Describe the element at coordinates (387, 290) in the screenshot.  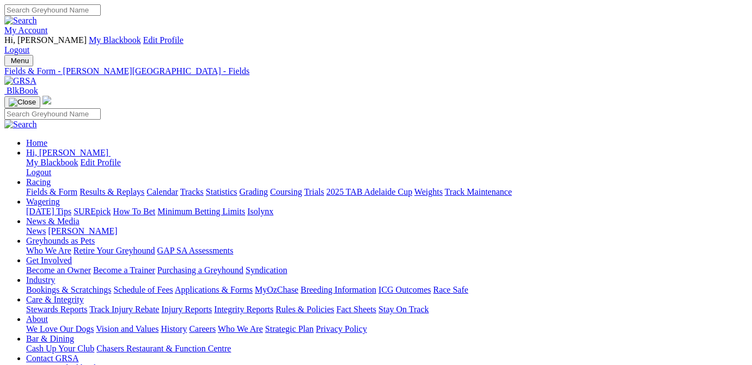
I see `div: Industry` at that location.